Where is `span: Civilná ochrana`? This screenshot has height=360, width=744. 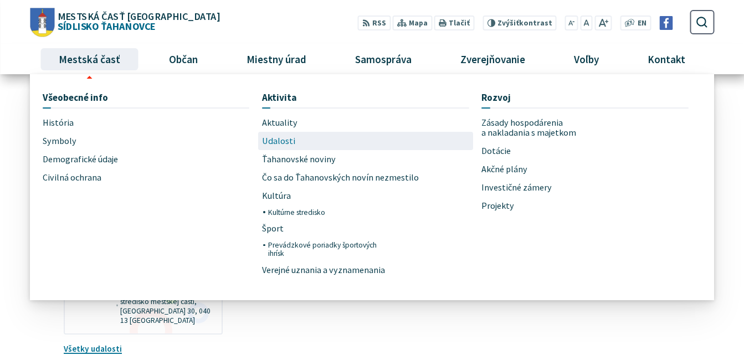
span: Civilná ochrana is located at coordinates (72, 177).